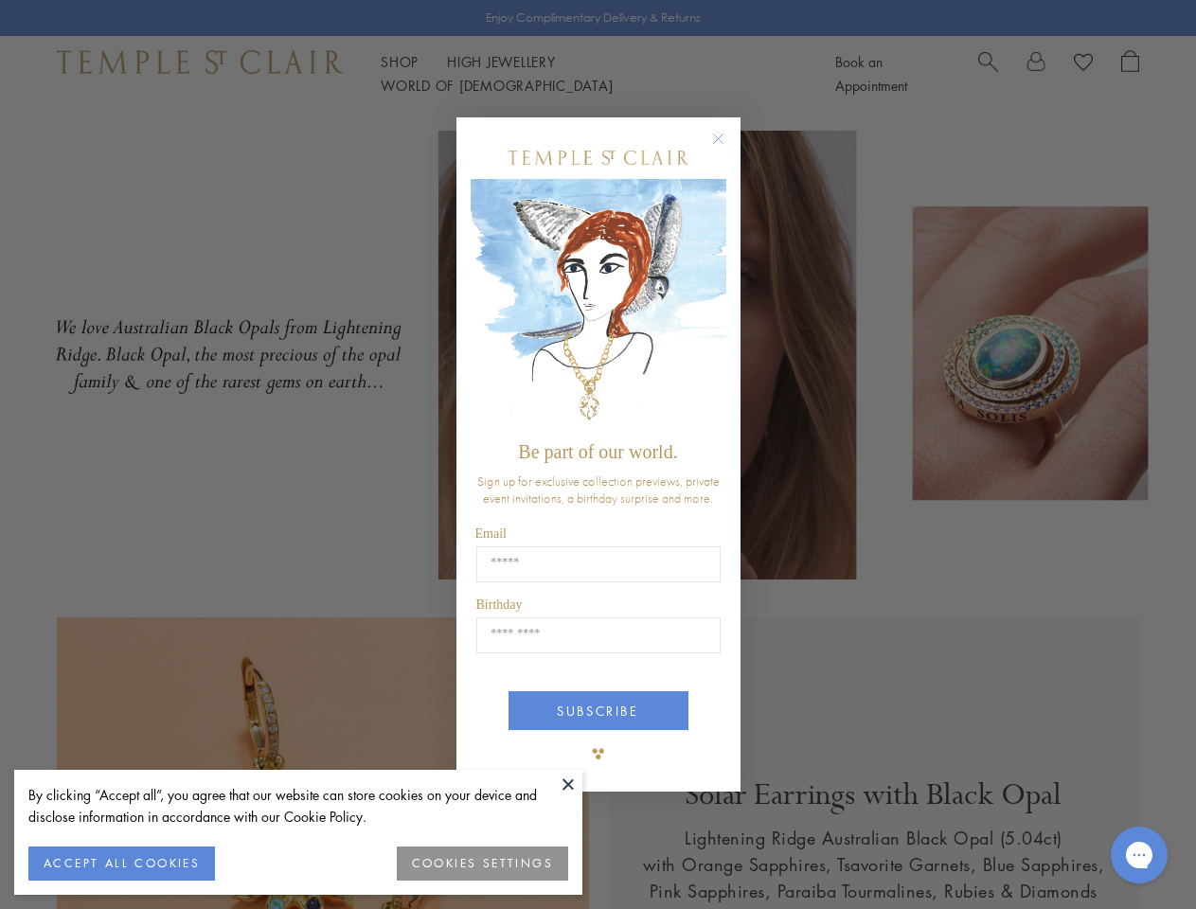 The height and width of the screenshot is (909, 1196). I want to click on span: Email, so click(490, 533).